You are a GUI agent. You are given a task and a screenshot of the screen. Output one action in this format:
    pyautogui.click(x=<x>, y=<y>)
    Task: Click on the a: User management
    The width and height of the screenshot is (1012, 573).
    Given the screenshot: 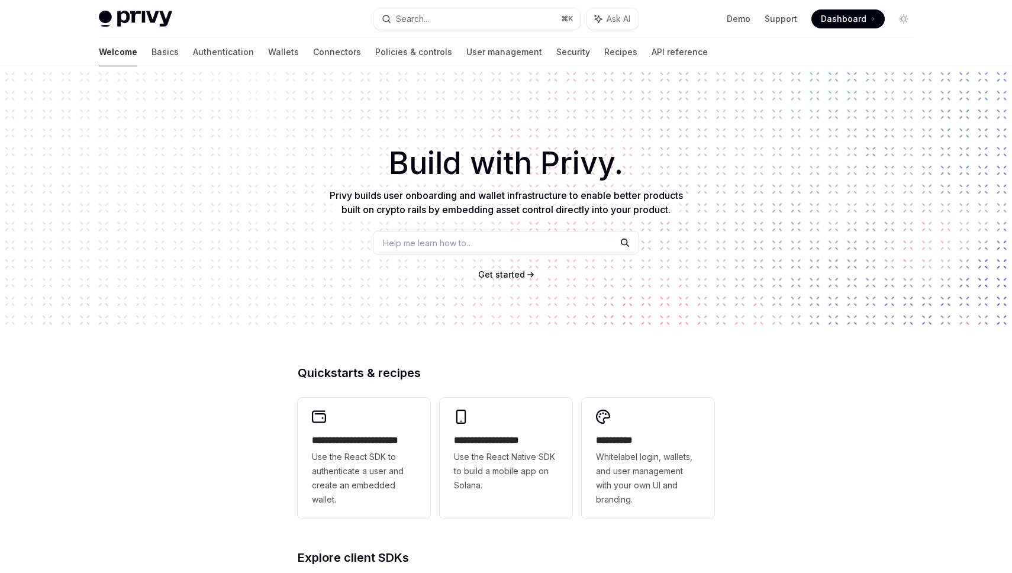 What is the action you would take?
    pyautogui.click(x=504, y=52)
    